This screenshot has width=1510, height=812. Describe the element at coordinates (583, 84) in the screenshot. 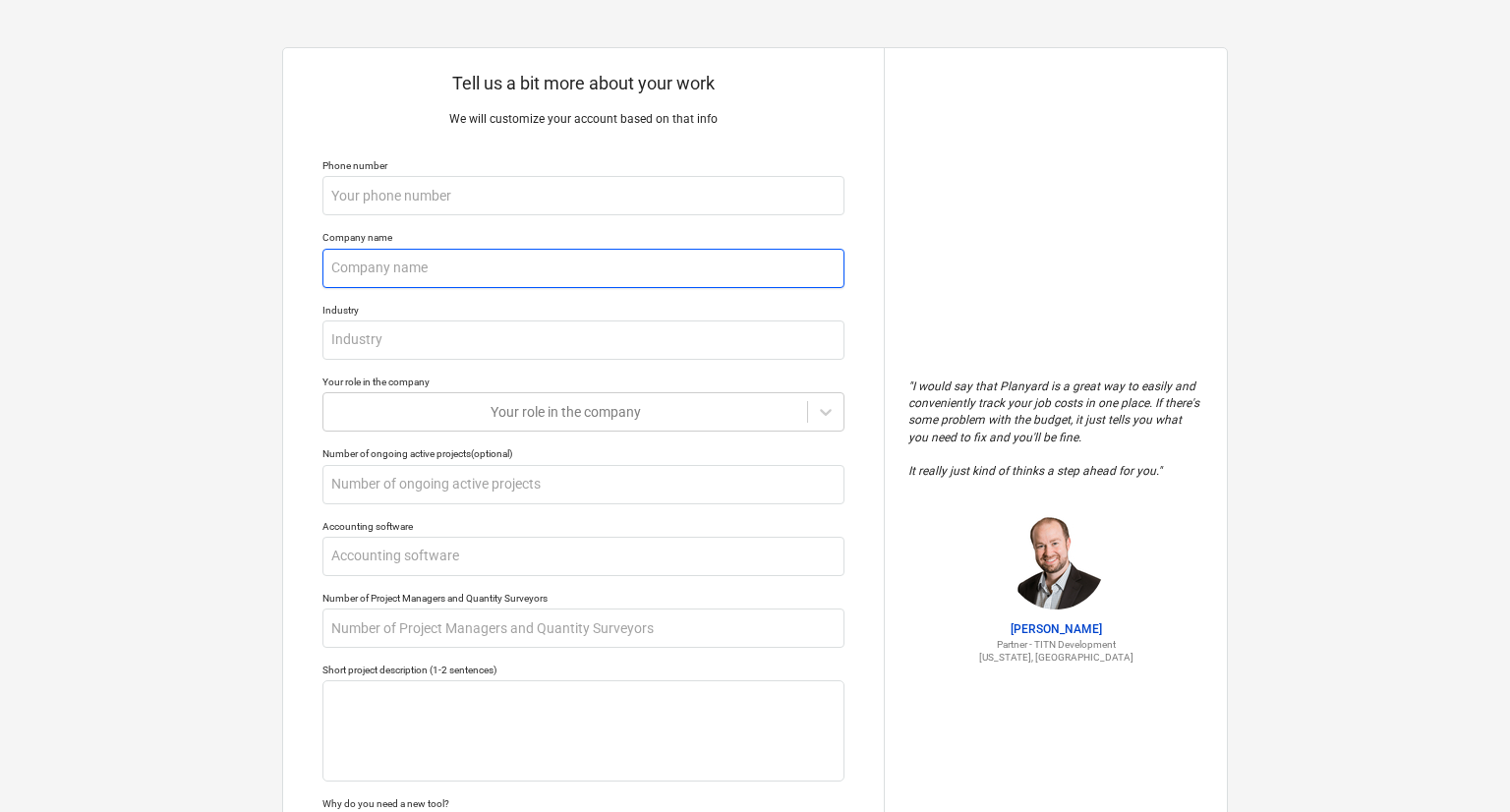

I see `p: Tell us a bit more about your work` at that location.